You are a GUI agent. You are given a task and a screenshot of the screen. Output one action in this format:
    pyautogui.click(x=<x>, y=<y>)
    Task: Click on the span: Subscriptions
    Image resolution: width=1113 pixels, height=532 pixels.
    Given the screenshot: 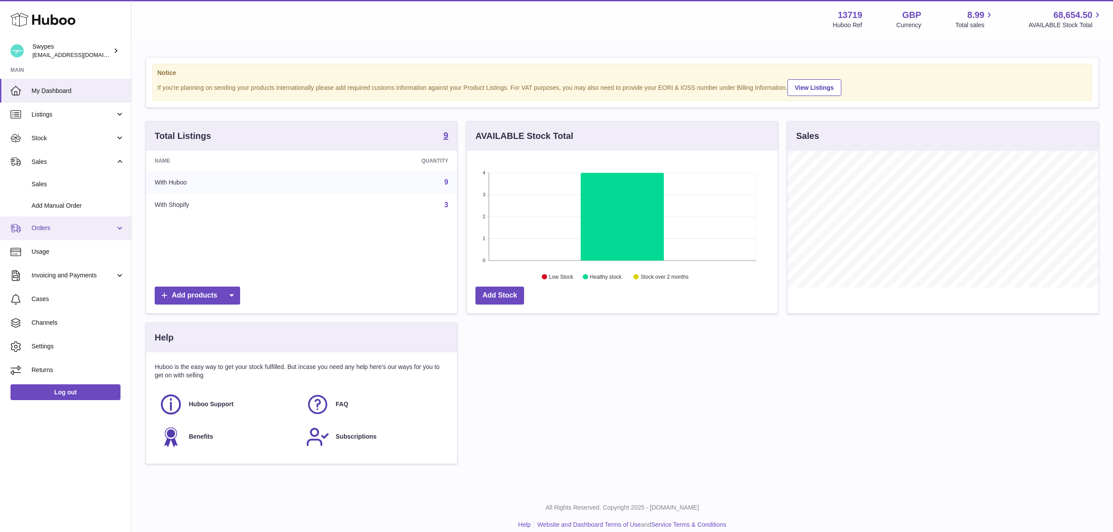 What is the action you would take?
    pyautogui.click(x=356, y=437)
    